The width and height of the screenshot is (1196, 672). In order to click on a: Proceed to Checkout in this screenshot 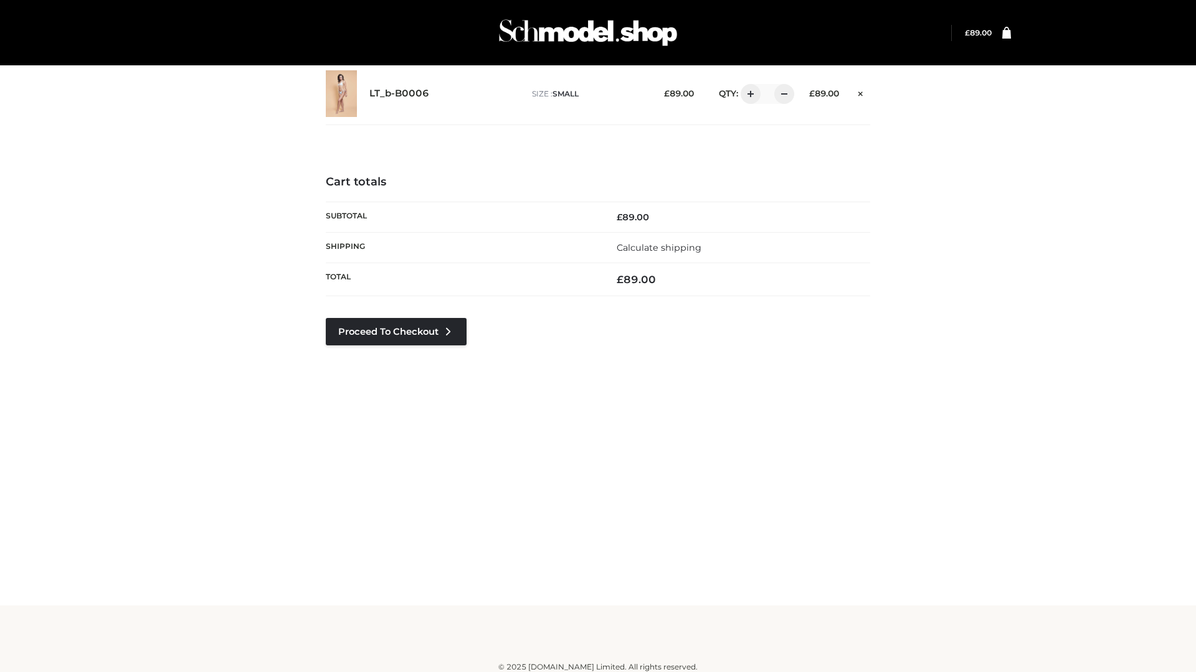, I will do `click(396, 332)`.